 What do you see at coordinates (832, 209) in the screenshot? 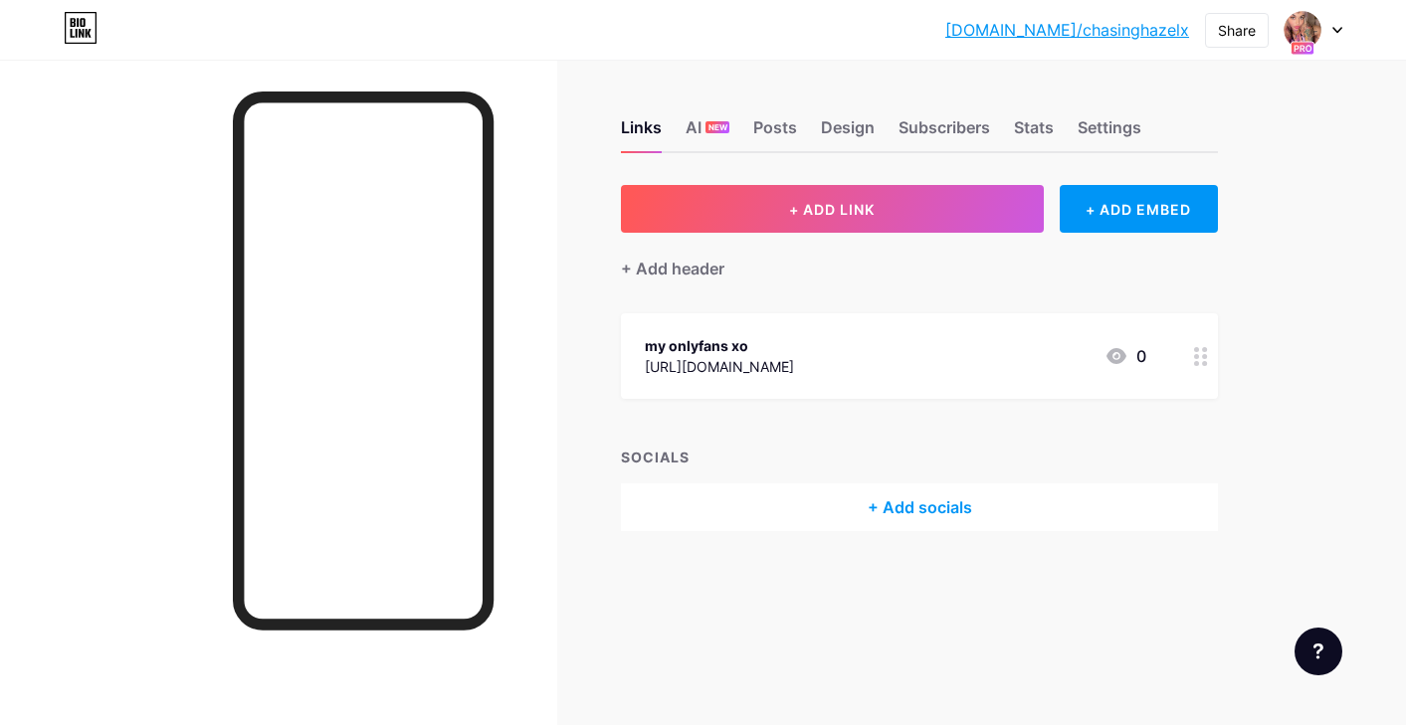
I see `button: + ADD LINK` at bounding box center [832, 209].